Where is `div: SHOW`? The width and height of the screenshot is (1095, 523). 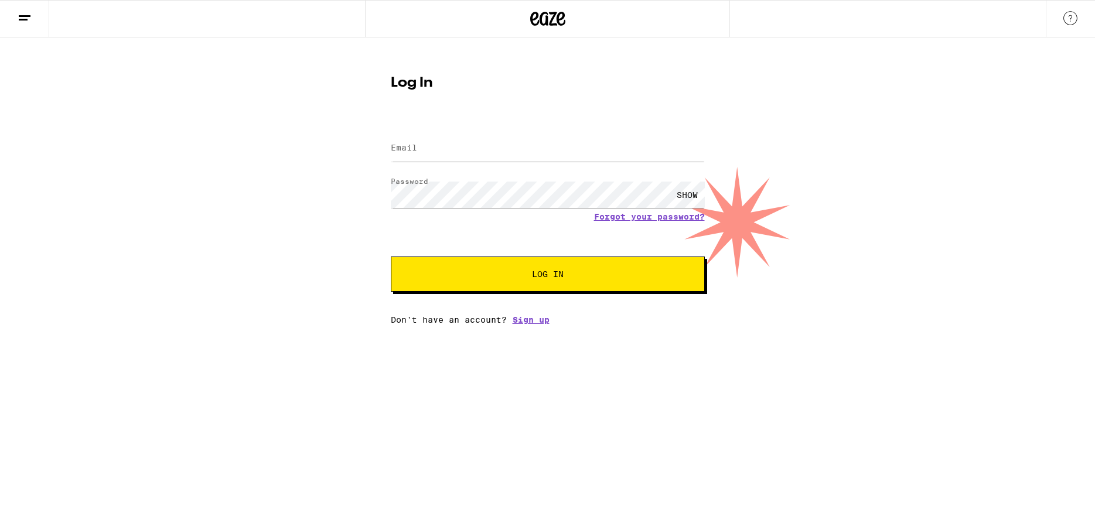 div: SHOW is located at coordinates (687, 194).